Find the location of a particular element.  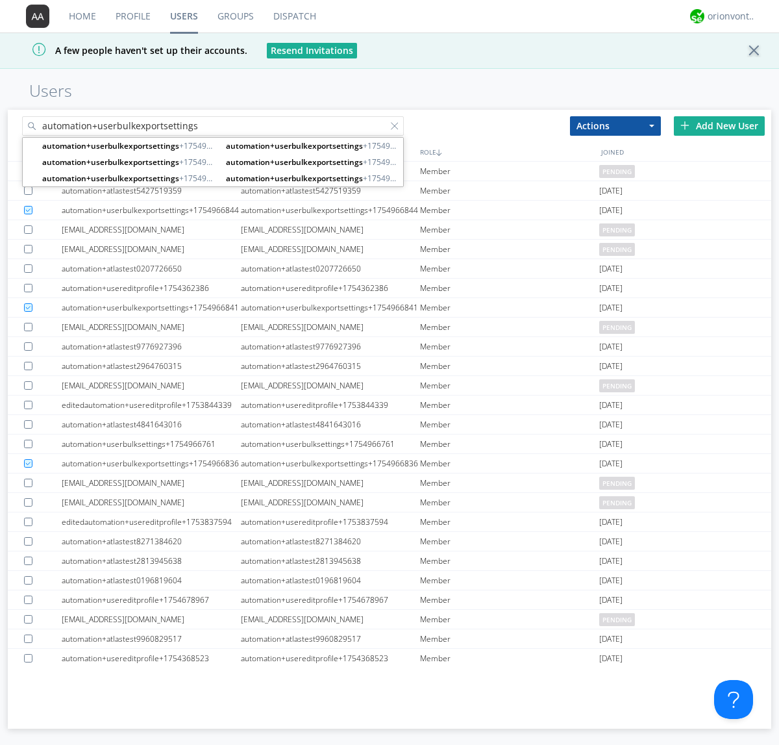

div: automation+atlastest0207726650 is located at coordinates (151, 268).